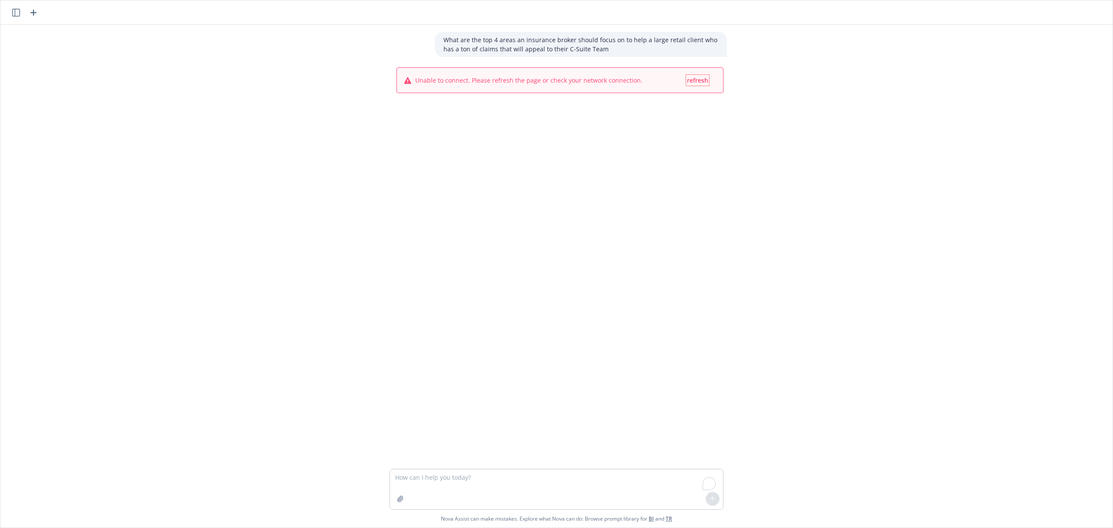 The height and width of the screenshot is (528, 1113). What do you see at coordinates (529, 80) in the screenshot?
I see `span: Unable to connect. Please refresh the page or check your network connection.` at bounding box center [529, 80].